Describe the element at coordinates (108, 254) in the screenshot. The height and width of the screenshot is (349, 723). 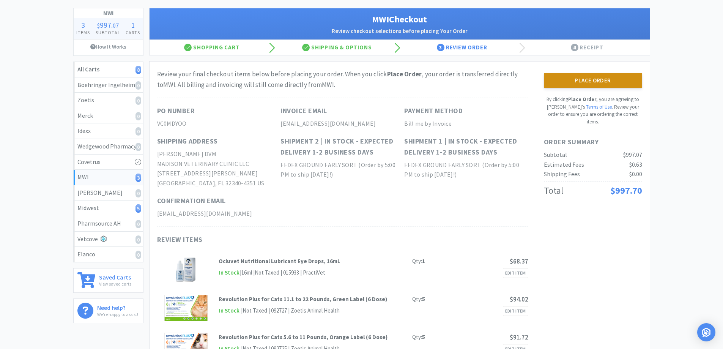
I see `div: Elanco` at that location.